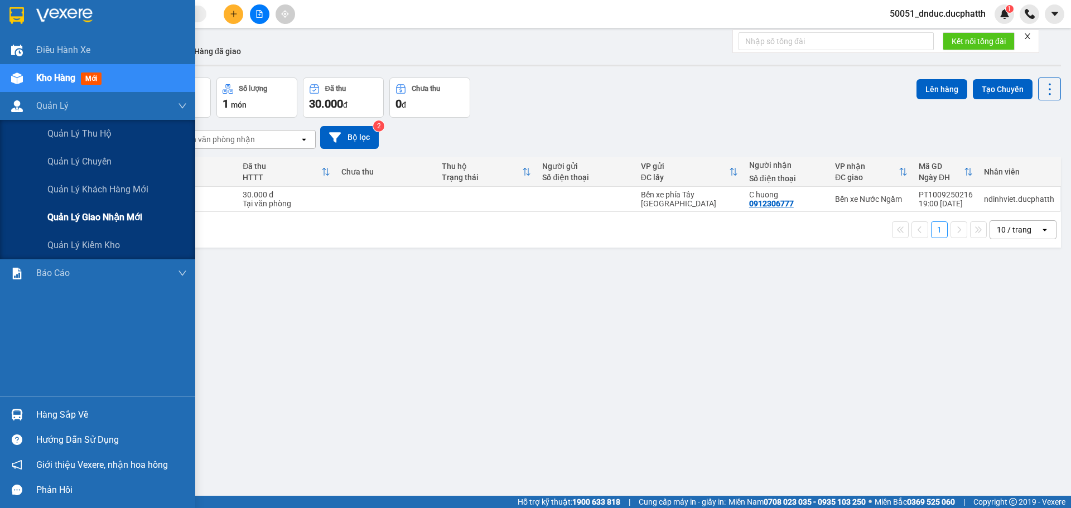 This screenshot has width=1071, height=508. I want to click on div: Ngày ĐH, so click(941, 177).